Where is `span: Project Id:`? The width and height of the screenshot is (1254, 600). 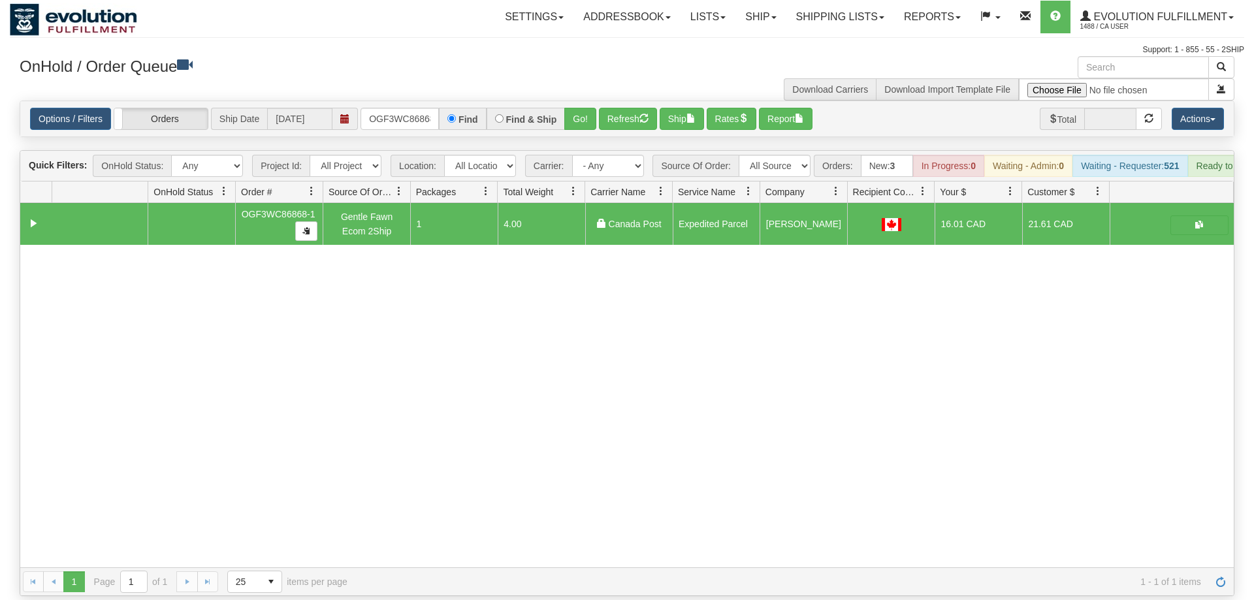 span: Project Id: is located at coordinates (281, 166).